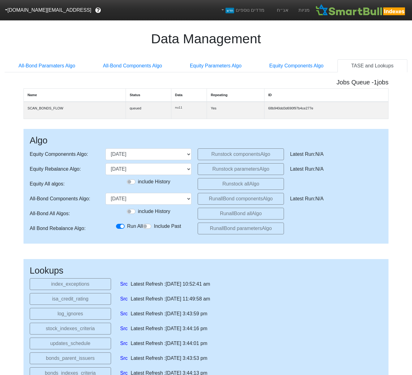 This screenshot has width=412, height=375. I want to click on button: updates_schedule, so click(70, 344).